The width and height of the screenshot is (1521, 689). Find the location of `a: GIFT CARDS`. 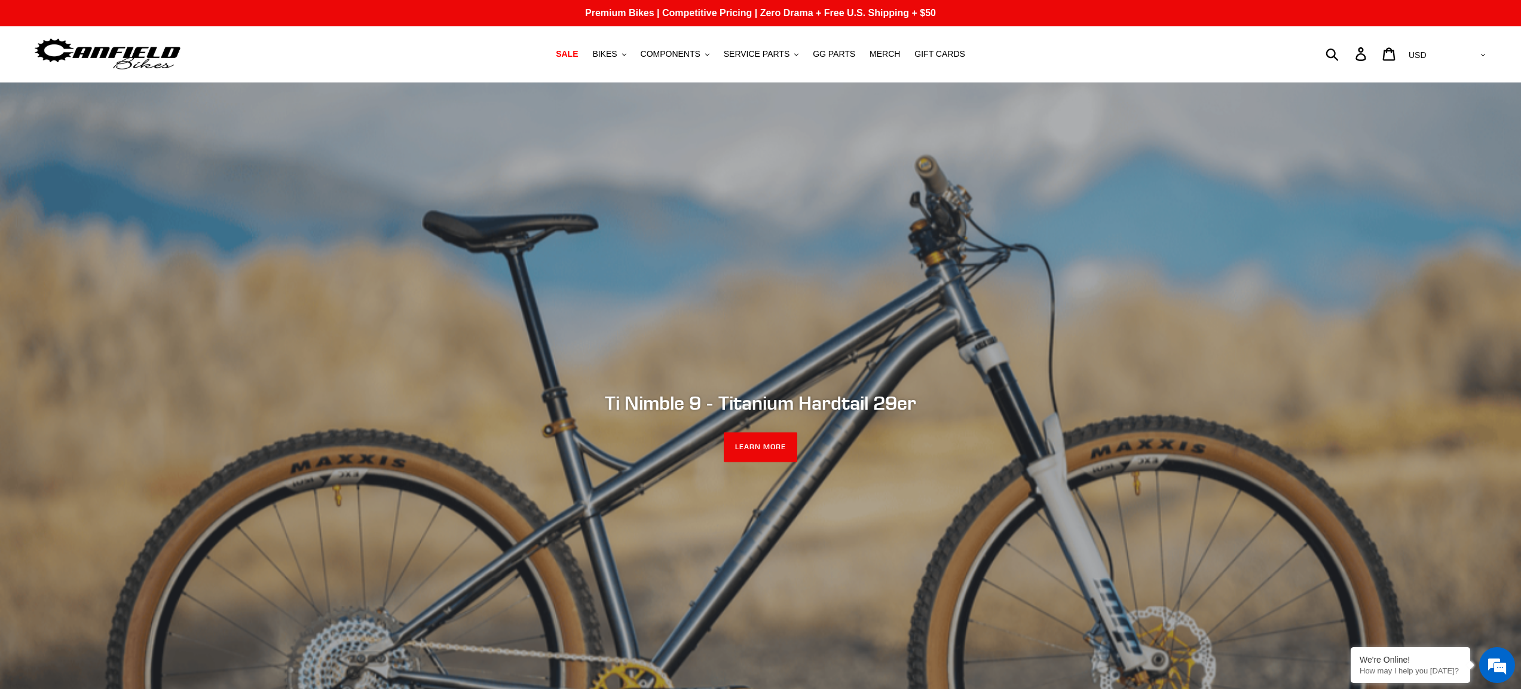

a: GIFT CARDS is located at coordinates (940, 54).